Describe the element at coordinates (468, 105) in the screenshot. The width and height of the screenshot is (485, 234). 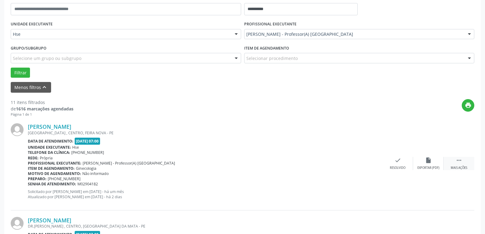
I see `button: print` at that location.